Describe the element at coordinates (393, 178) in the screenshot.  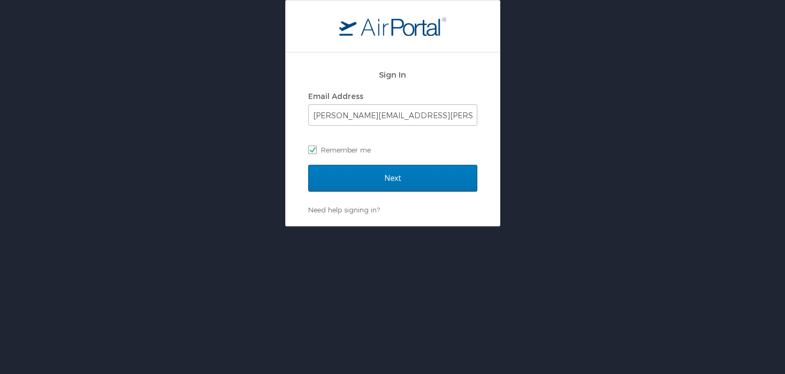
I see `input: Next` at that location.